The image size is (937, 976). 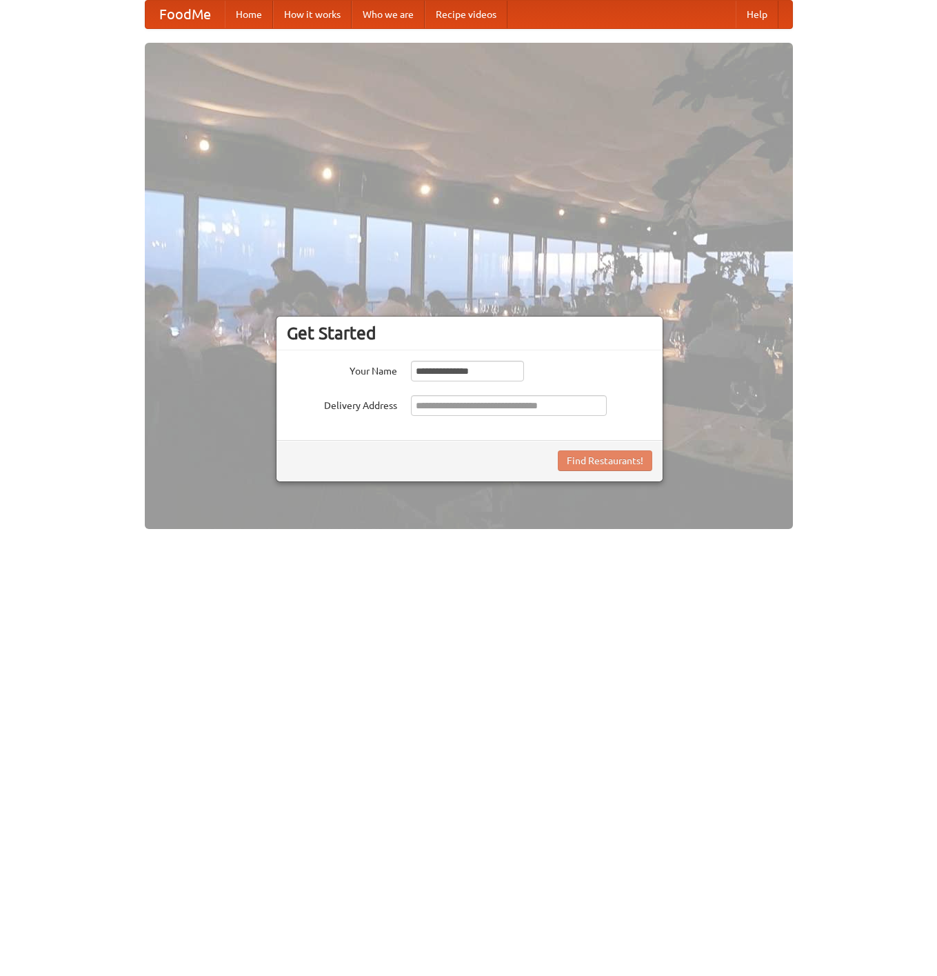 What do you see at coordinates (466, 14) in the screenshot?
I see `a: Recipe videos` at bounding box center [466, 14].